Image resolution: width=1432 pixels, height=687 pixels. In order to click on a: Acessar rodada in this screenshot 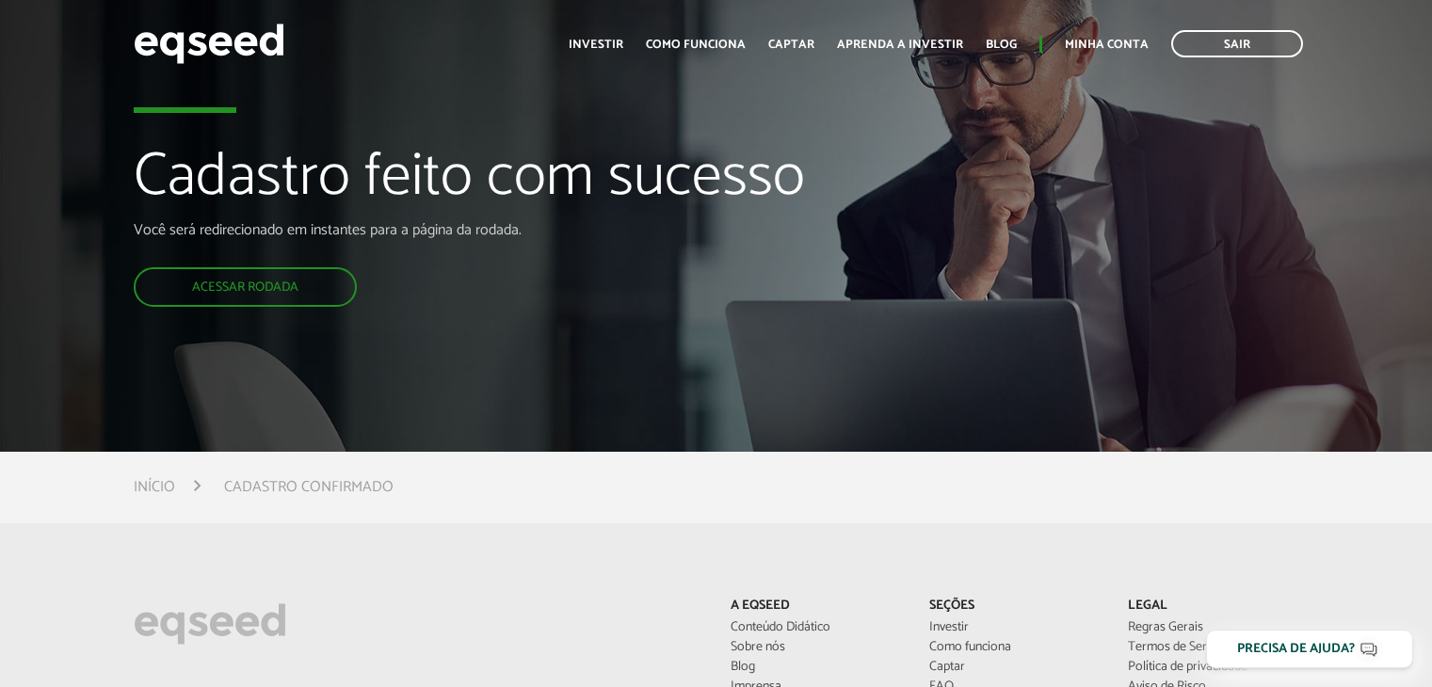, I will do `click(245, 287)`.